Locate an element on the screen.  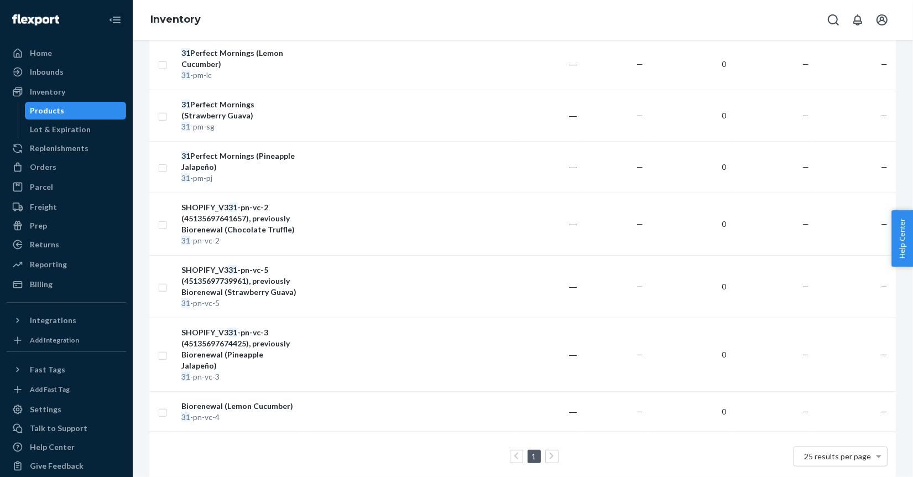
a: Parcel is located at coordinates (66, 187).